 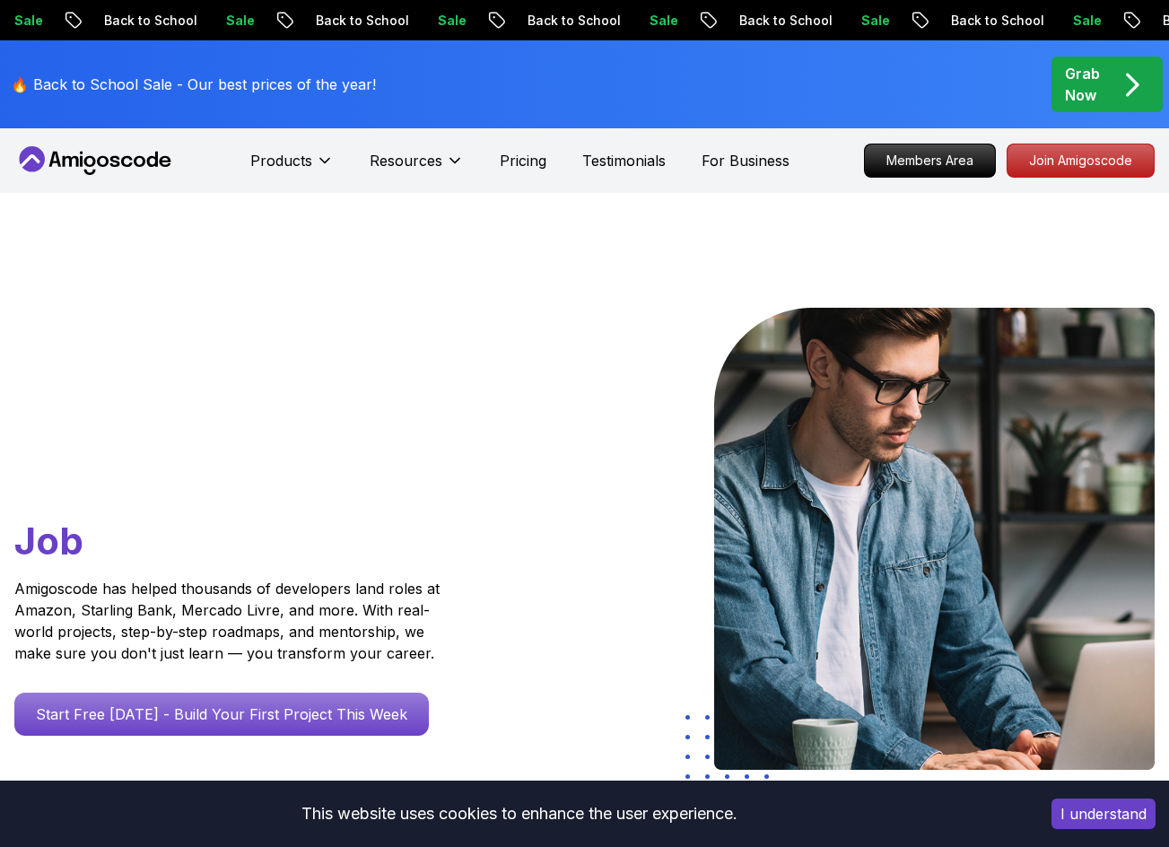 What do you see at coordinates (519, 814) in the screenshot?
I see `div: This website uses cookies to enhance the user experience.` at bounding box center [519, 814].